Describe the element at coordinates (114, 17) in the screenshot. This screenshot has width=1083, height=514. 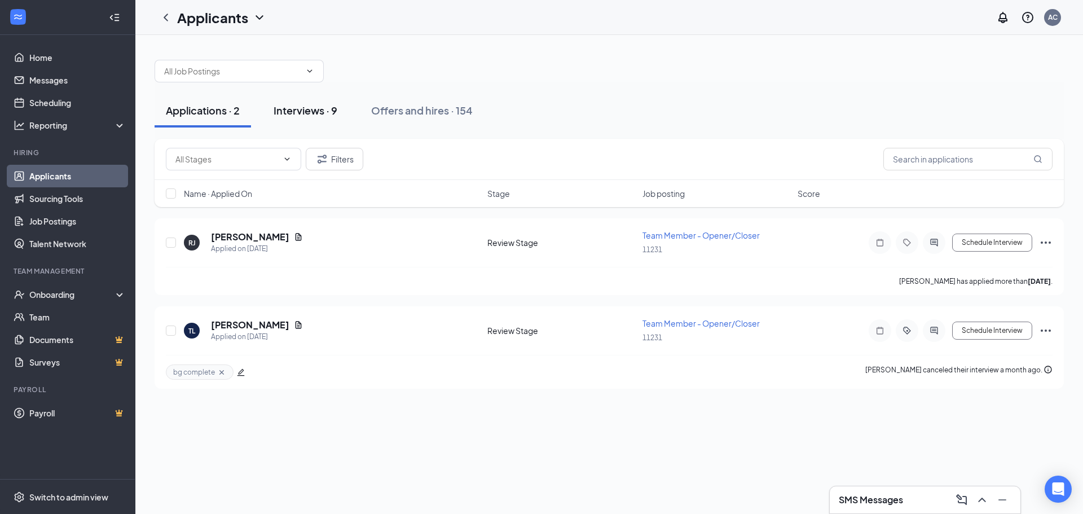
I see `svg: Collapse` at that location.